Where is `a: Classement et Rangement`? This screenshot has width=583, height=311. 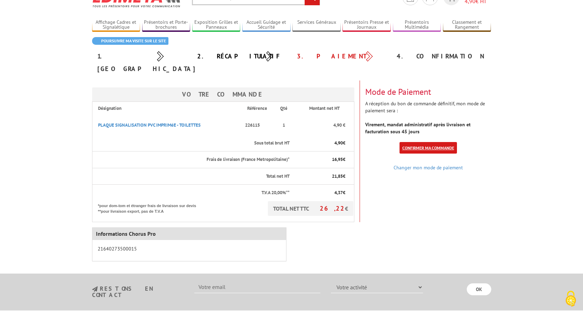 a: Classement et Rangement is located at coordinates (467, 25).